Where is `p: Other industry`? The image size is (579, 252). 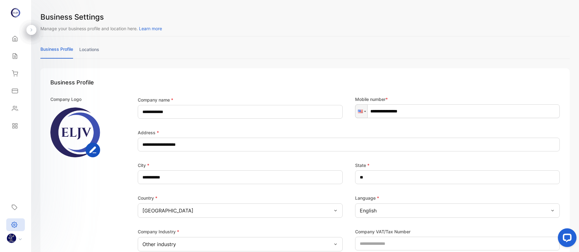 p: Other industry is located at coordinates (159, 244).